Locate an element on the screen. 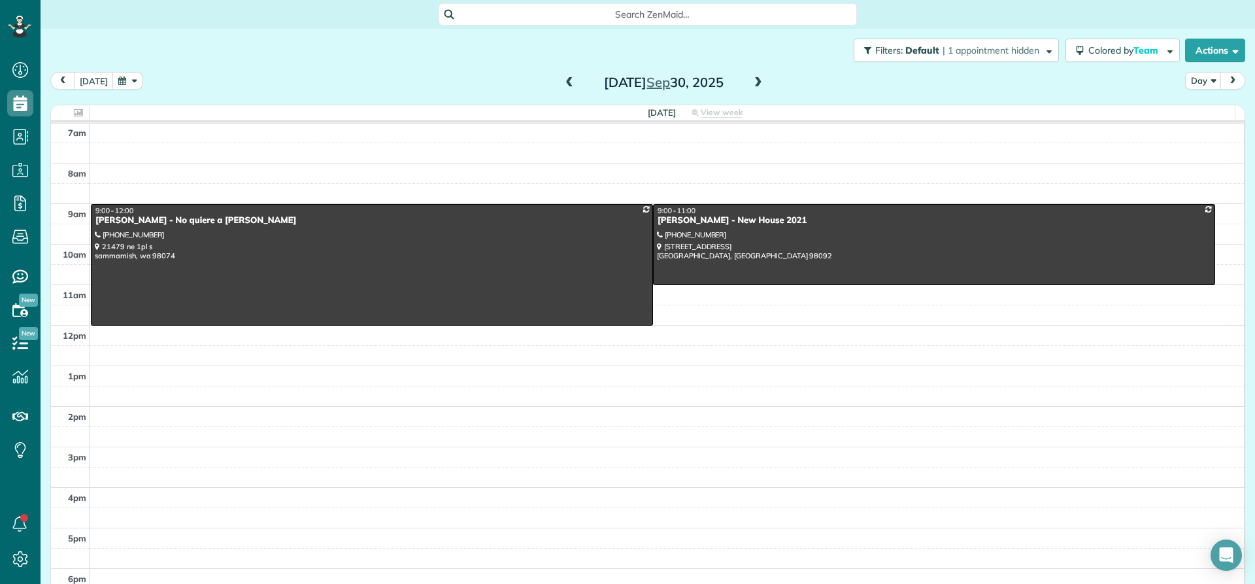 This screenshot has height=584, width=1255. span: View week is located at coordinates (722, 112).